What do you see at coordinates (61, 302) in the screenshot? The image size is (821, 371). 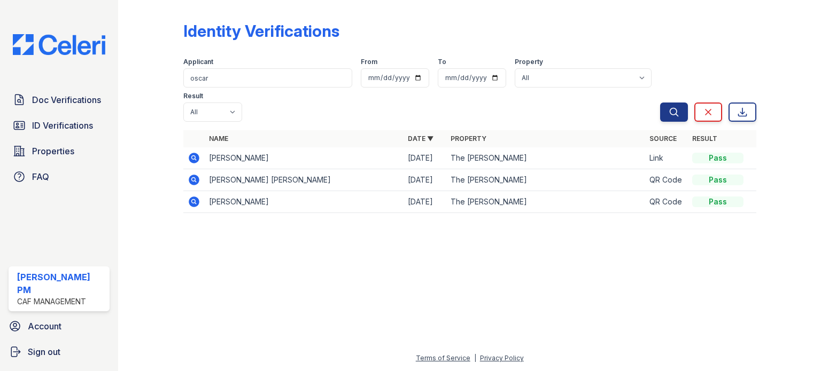 I see `div: CAF Management` at bounding box center [61, 302].